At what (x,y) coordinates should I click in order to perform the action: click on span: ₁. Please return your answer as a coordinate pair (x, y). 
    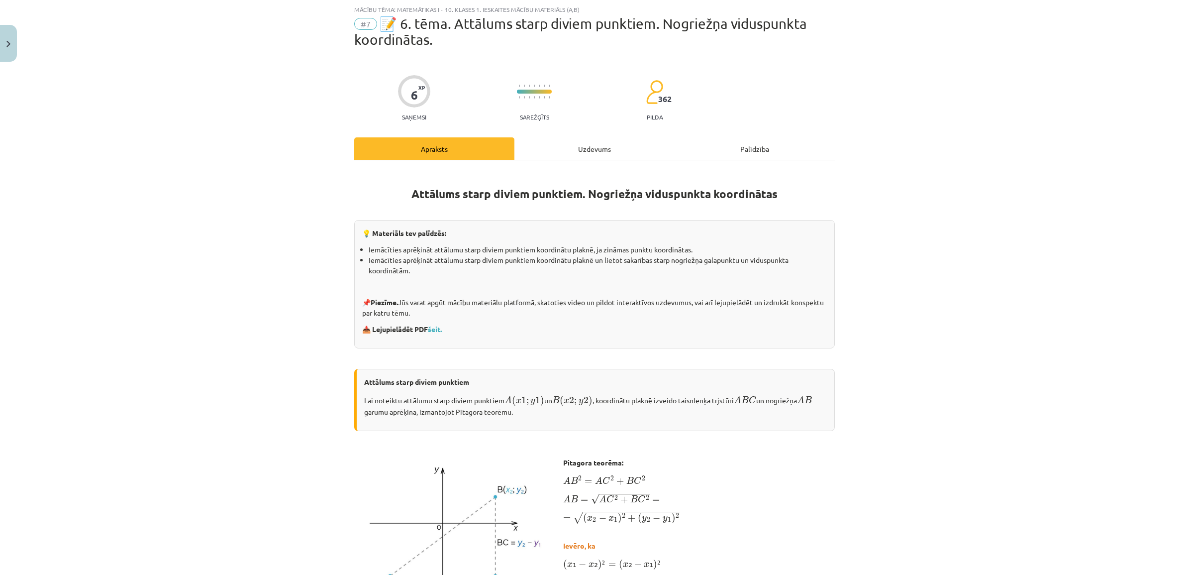
    Looking at the image, I should click on (575, 565).